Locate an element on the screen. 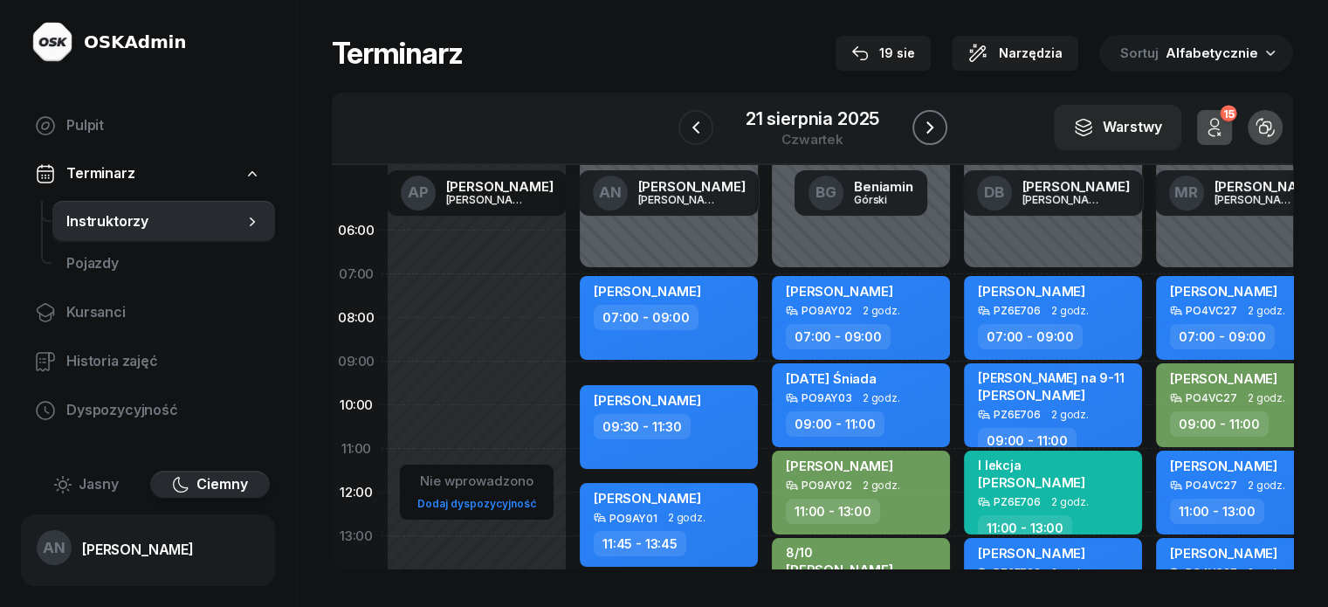  span: Terminarz is located at coordinates (100, 174).